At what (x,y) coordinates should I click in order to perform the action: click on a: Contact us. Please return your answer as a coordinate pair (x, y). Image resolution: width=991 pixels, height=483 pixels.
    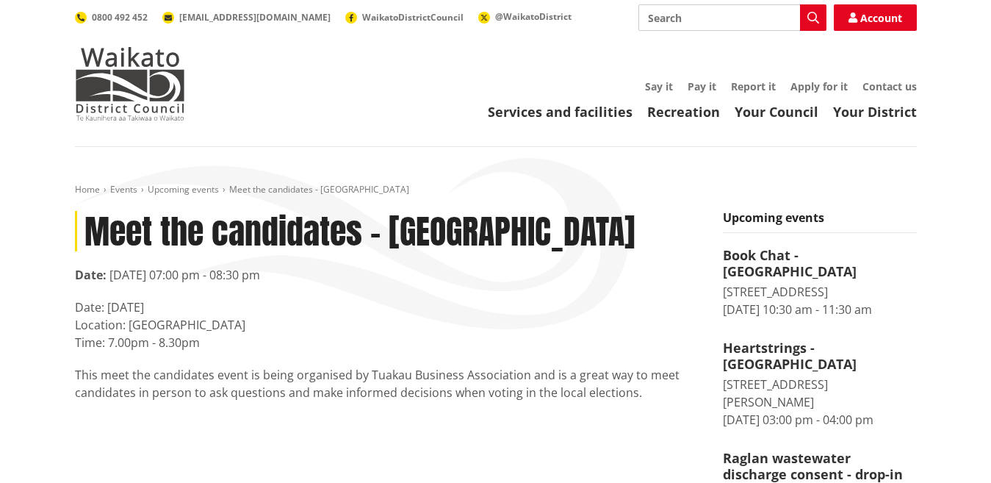
    Looking at the image, I should click on (890, 86).